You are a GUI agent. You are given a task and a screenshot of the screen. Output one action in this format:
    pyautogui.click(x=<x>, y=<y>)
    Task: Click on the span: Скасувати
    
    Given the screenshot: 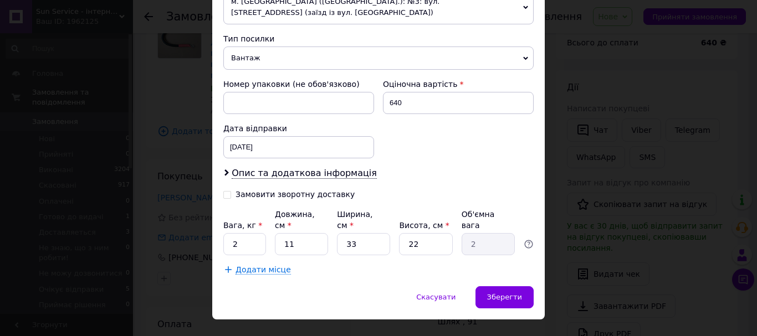 What is the action you would take?
    pyautogui.click(x=436, y=297)
    